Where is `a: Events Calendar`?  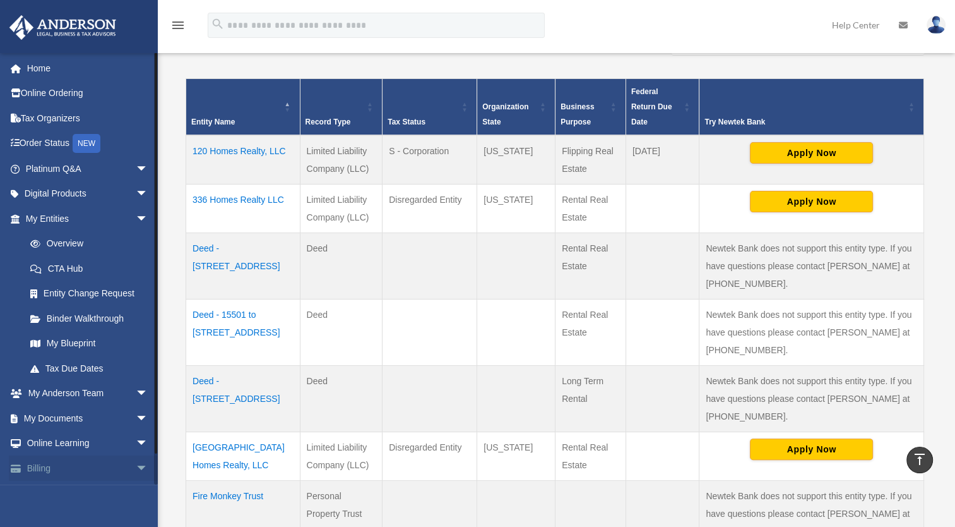
a: Events Calendar is located at coordinates (88, 493).